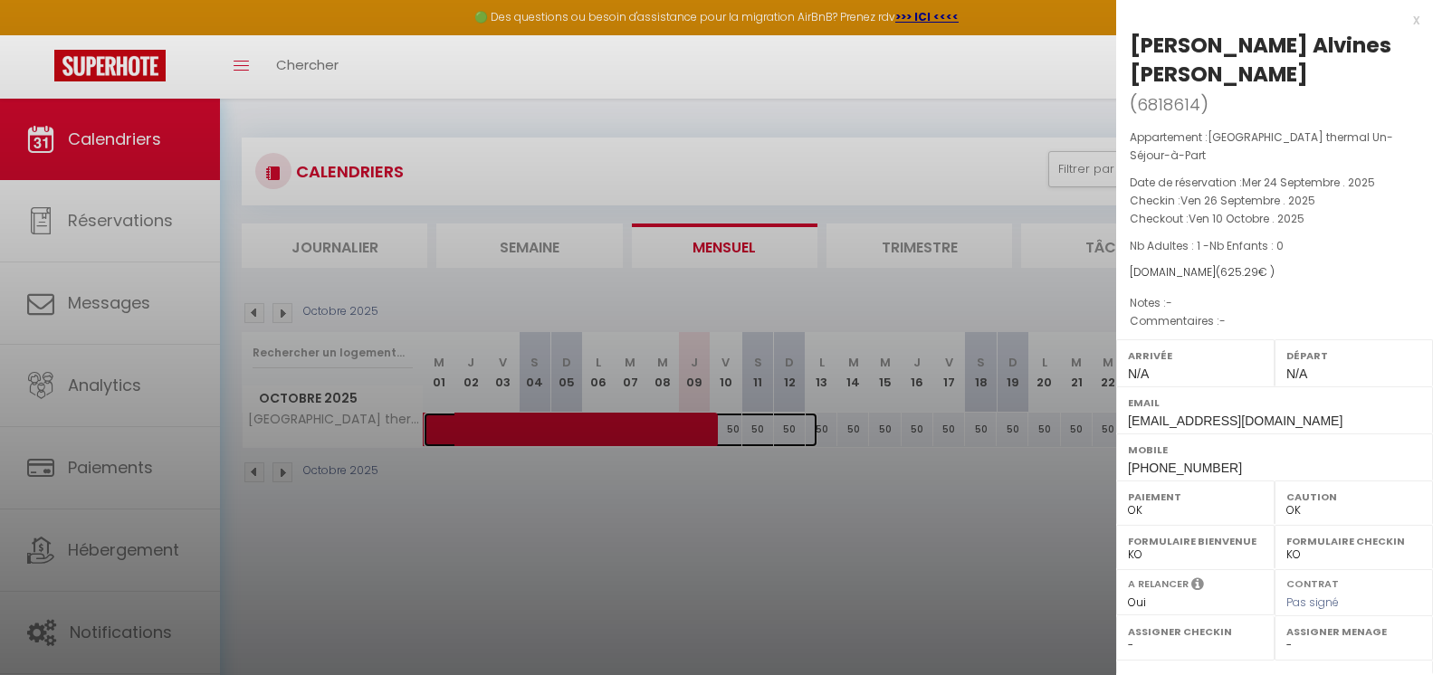 The width and height of the screenshot is (1433, 675). What do you see at coordinates (1158, 584) in the screenshot?
I see `label: A relancer` at bounding box center [1158, 584].